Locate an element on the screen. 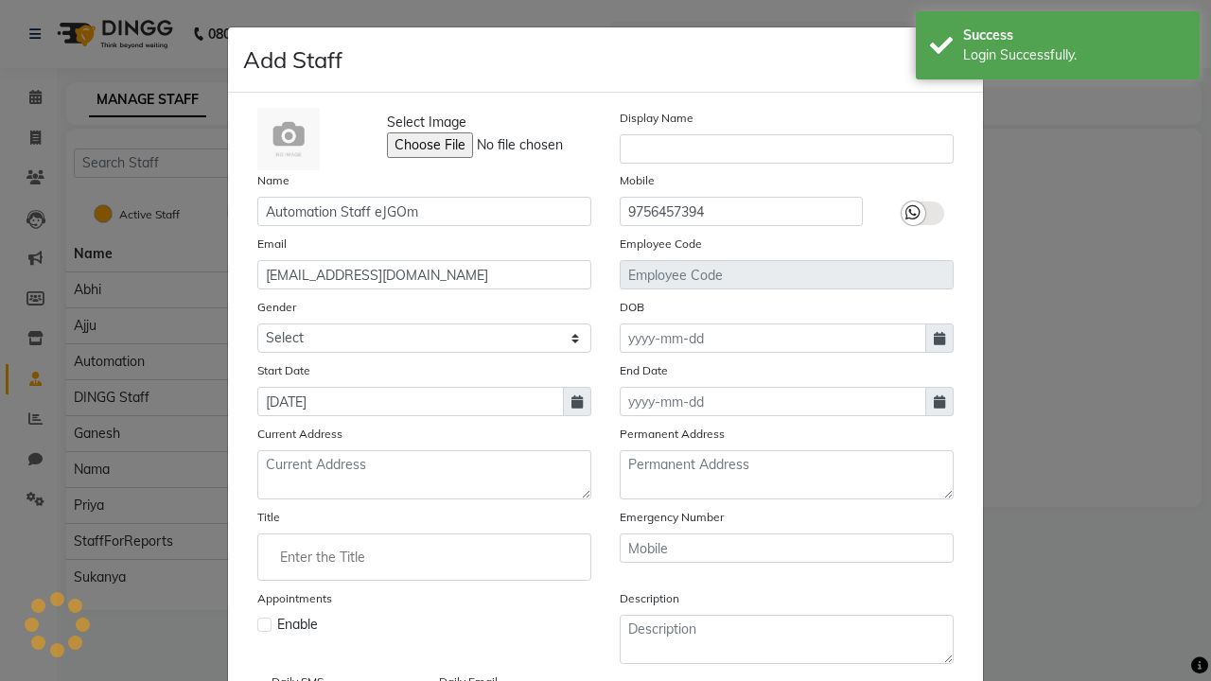  label: Description is located at coordinates (649, 599).